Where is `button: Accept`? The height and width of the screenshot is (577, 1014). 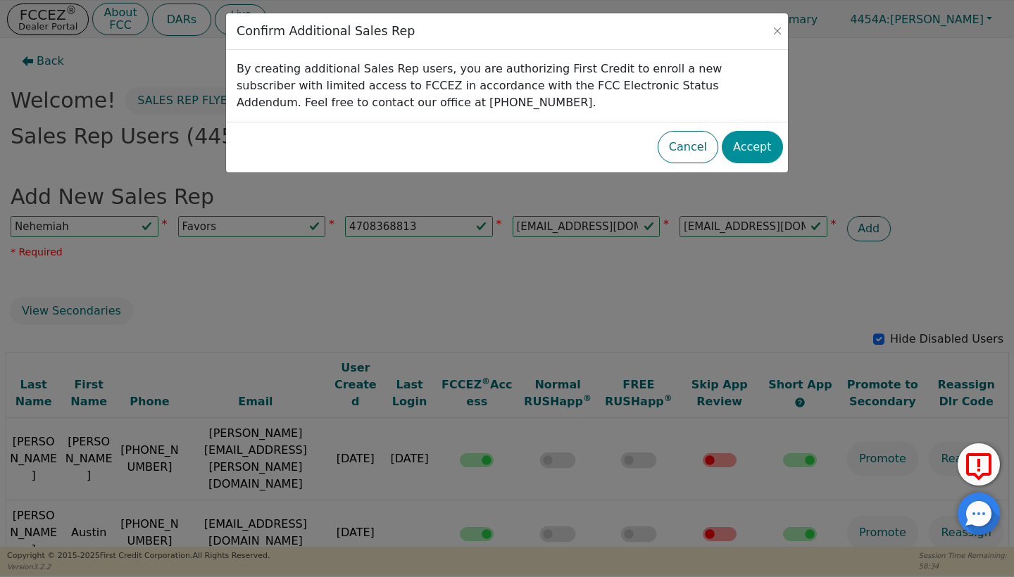
button: Accept is located at coordinates (752, 147).